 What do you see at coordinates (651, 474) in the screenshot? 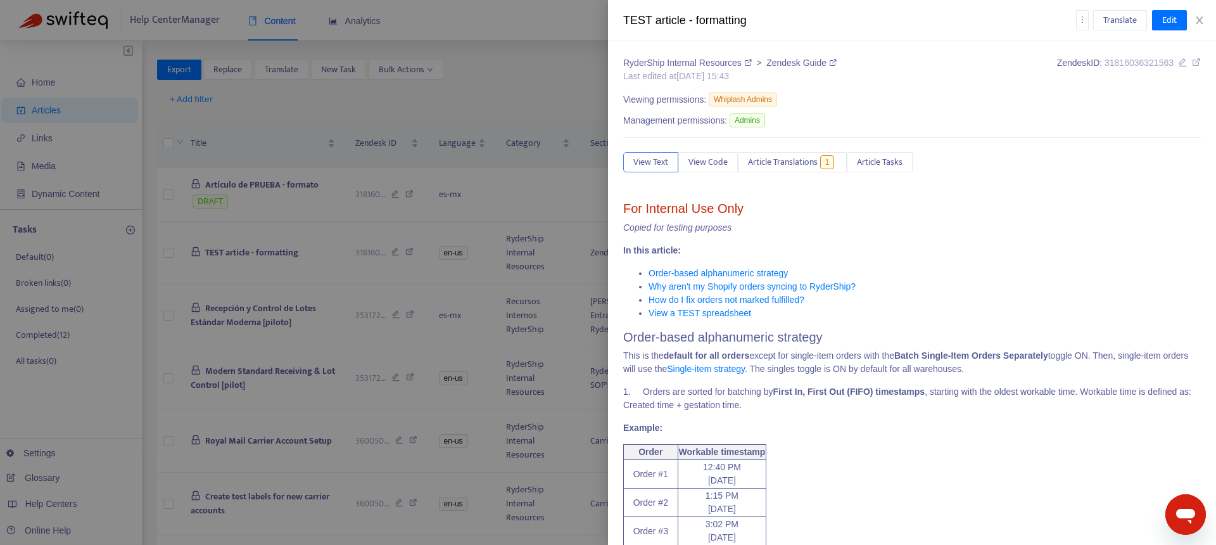
I see `td: Order #1` at bounding box center [651, 474].